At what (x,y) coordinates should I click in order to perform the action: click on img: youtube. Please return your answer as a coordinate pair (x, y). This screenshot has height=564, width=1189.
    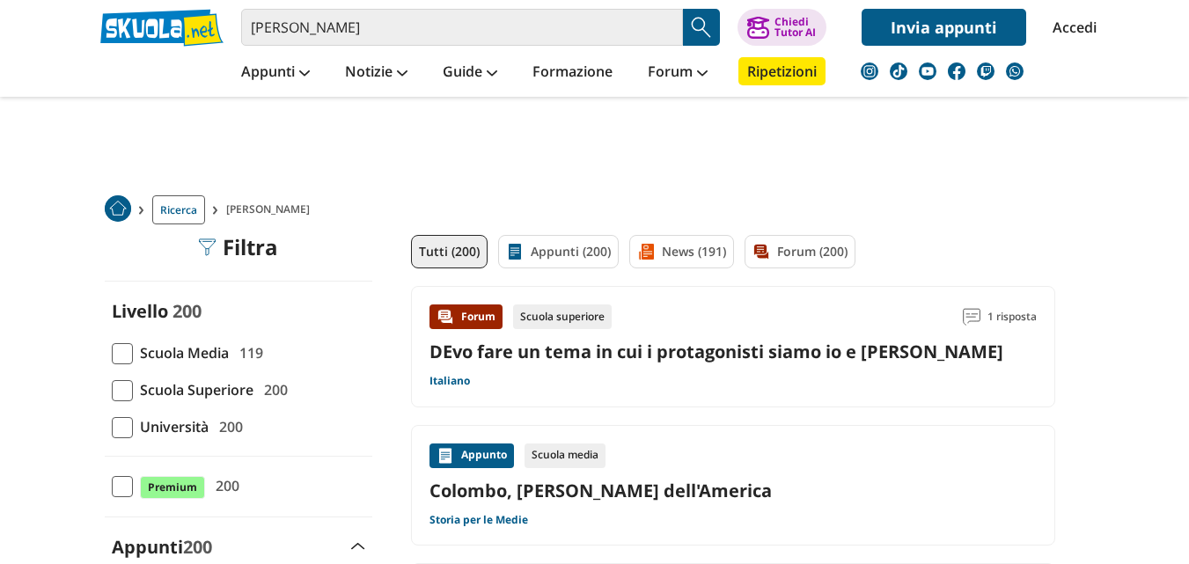
    Looking at the image, I should click on (928, 71).